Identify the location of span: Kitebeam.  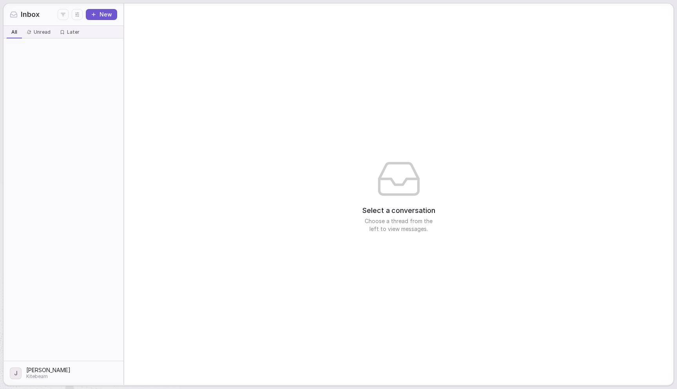
(48, 376).